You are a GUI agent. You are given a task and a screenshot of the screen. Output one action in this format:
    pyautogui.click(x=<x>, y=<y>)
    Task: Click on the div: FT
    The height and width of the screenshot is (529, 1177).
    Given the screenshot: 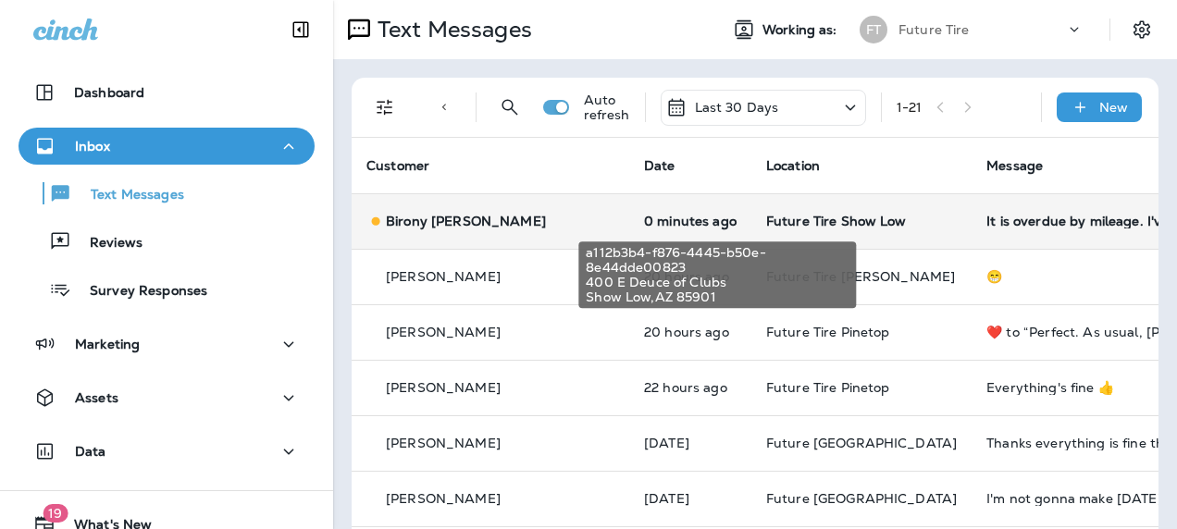 What is the action you would take?
    pyautogui.click(x=873, y=30)
    